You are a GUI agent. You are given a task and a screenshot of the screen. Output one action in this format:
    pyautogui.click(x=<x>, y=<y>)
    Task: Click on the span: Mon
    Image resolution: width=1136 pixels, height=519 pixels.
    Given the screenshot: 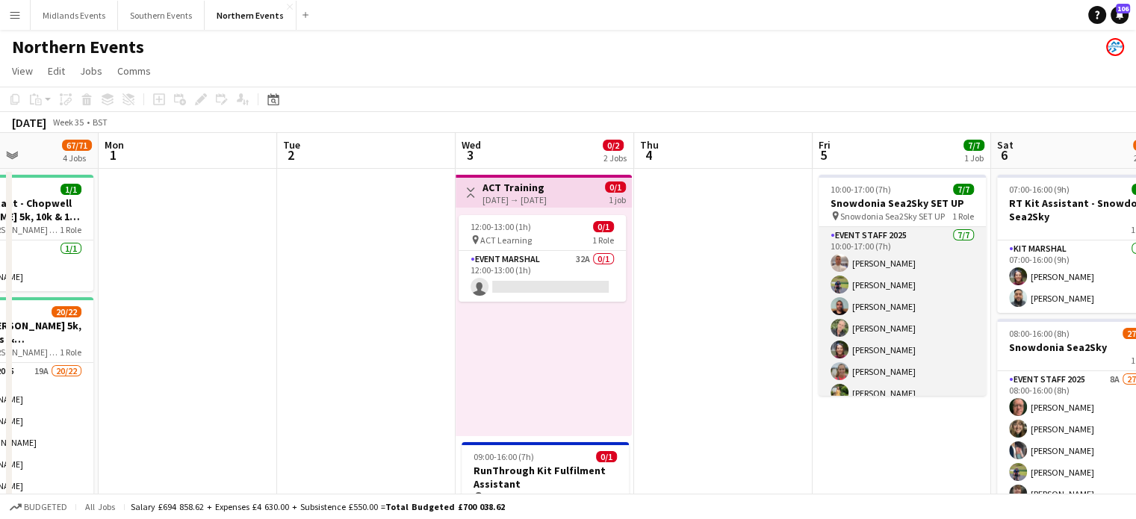 What is the action you would take?
    pyautogui.click(x=114, y=145)
    